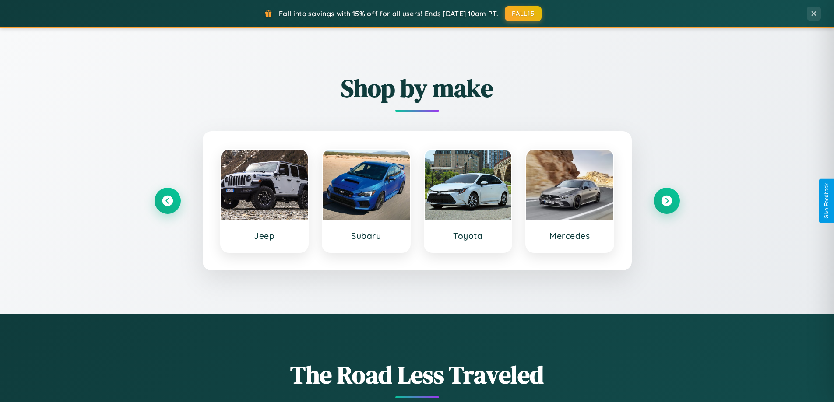 The image size is (834, 402). Describe the element at coordinates (827, 201) in the screenshot. I see `div: Give Feedback` at that location.